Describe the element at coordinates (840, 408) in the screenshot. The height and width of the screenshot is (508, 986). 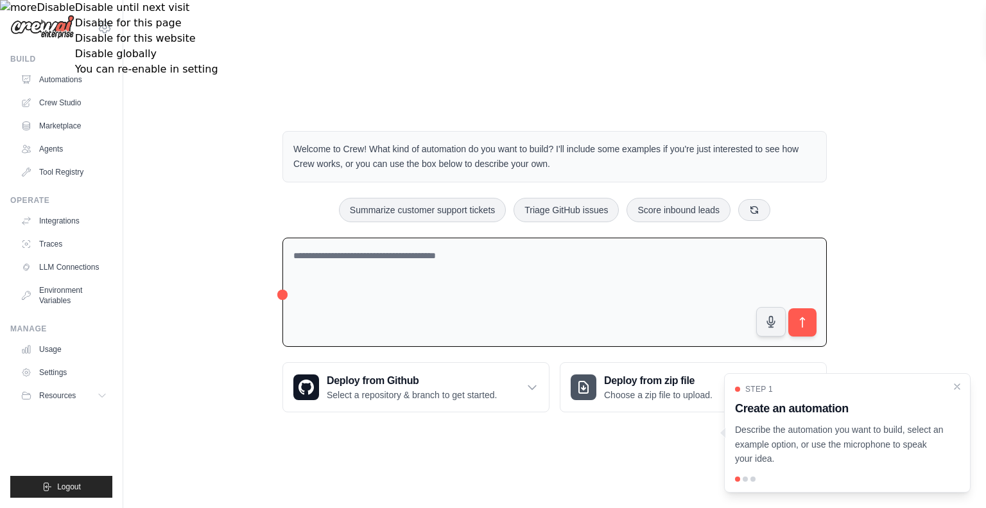
I see `h3: Create an automation` at that location.